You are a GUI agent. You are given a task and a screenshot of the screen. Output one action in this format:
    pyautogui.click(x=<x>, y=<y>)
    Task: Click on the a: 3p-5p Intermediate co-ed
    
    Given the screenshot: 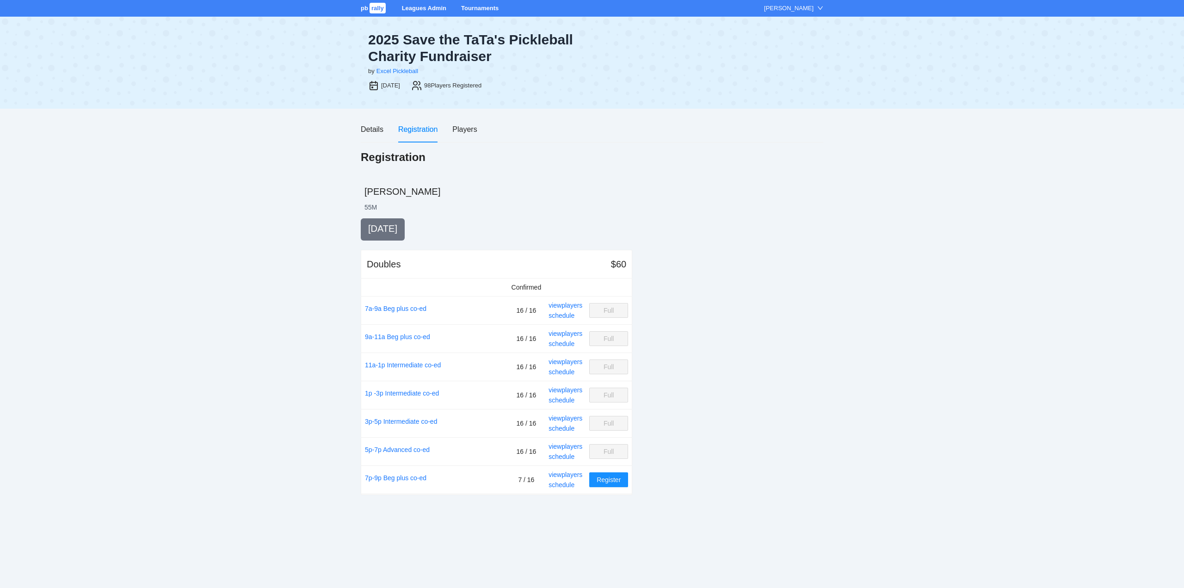 What is the action you would take?
    pyautogui.click(x=401, y=421)
    